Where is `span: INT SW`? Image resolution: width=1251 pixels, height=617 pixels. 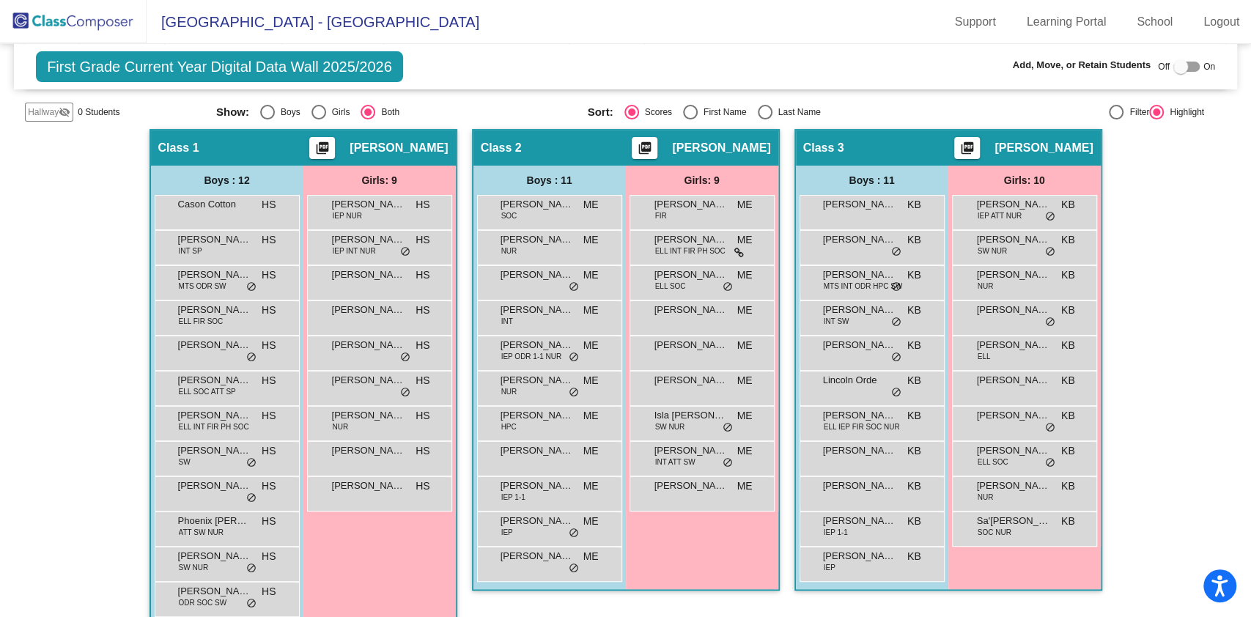 span: INT SW is located at coordinates (836, 321).